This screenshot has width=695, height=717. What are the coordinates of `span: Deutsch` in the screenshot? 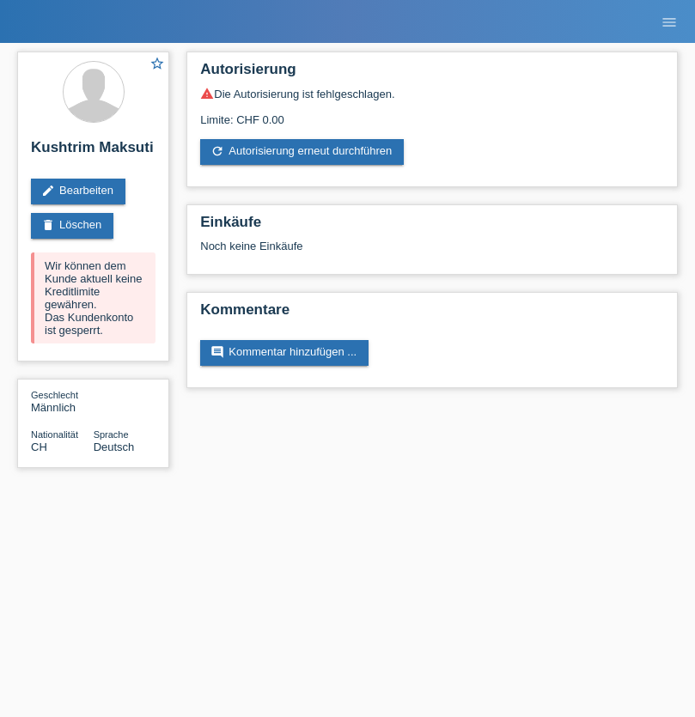 It's located at (114, 447).